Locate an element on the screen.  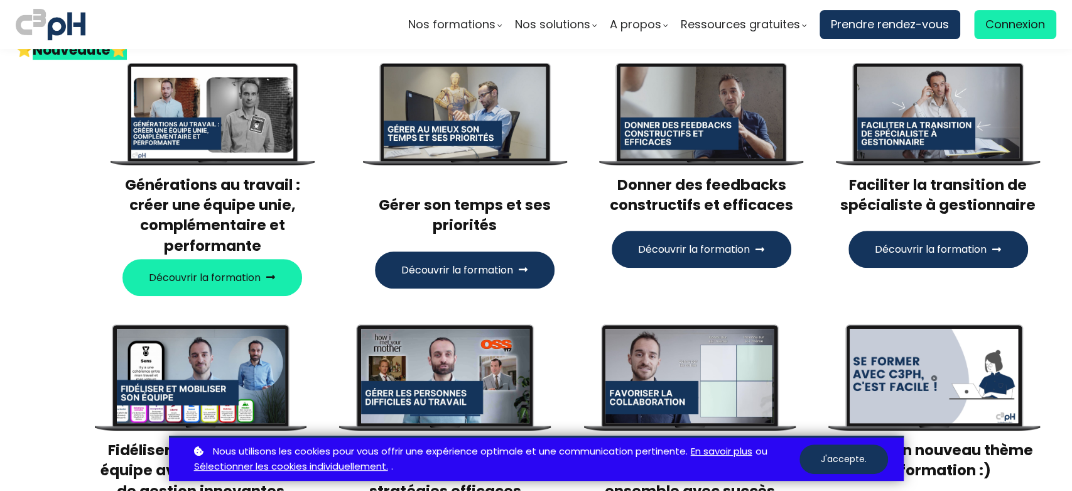
img: logo C3PH is located at coordinates (50, 24).